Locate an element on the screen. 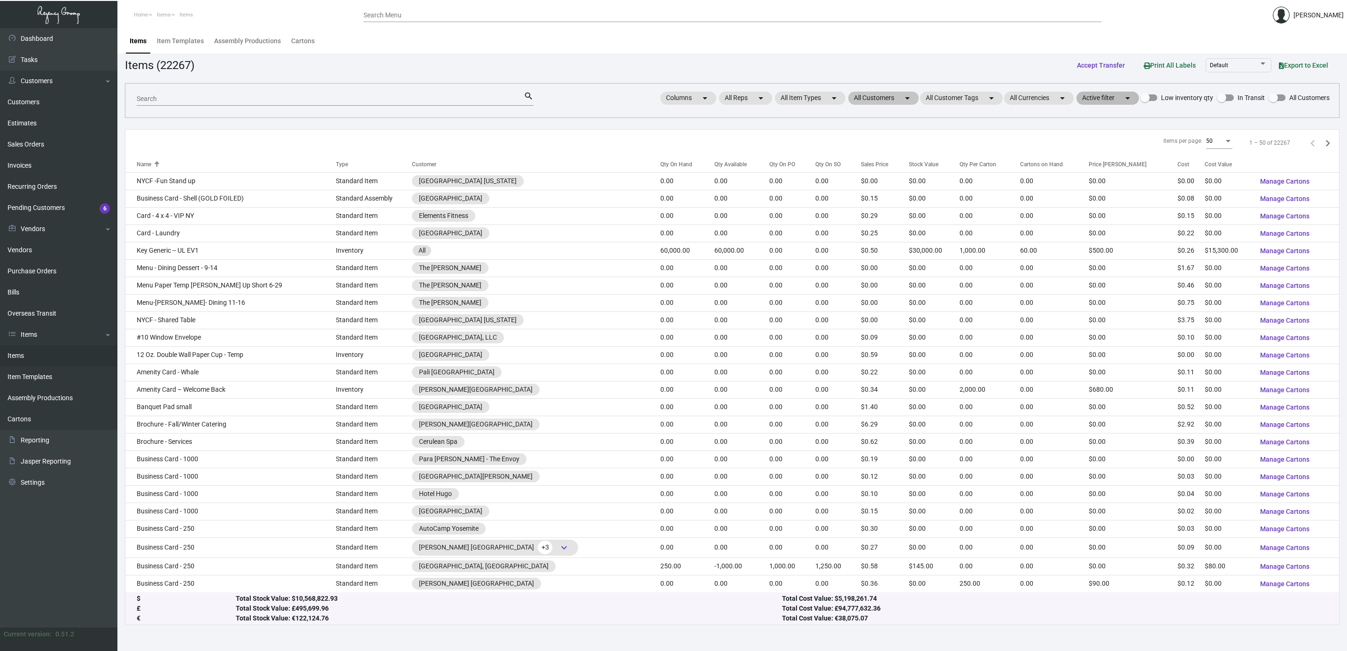 Image resolution: width=1347 pixels, height=651 pixels. span: Items is located at coordinates (186, 15).